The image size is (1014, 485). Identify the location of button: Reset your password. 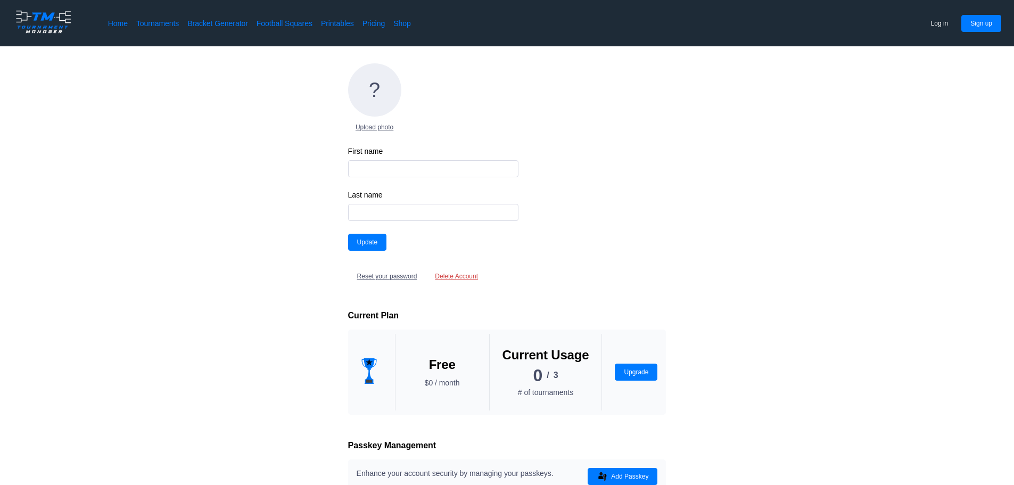
(387, 276).